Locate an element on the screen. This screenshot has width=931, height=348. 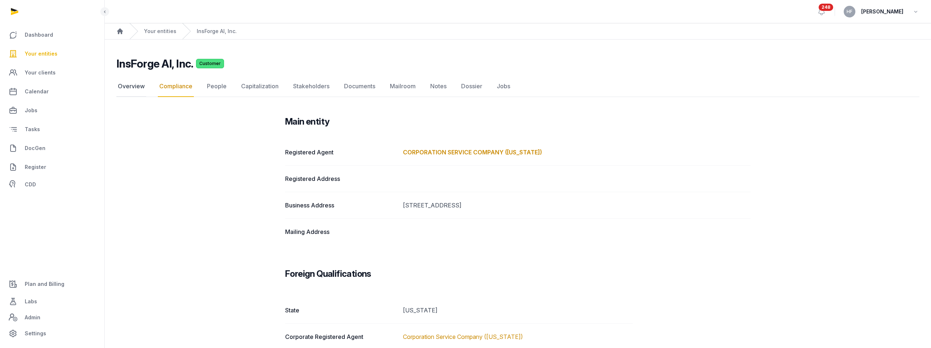
span: 248 is located at coordinates (826, 7).